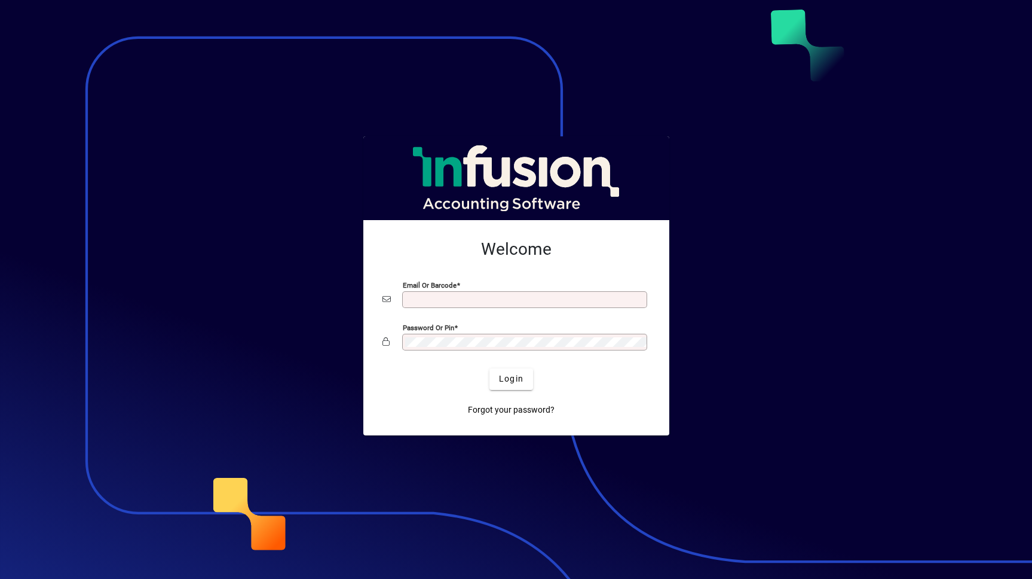 This screenshot has width=1032, height=579. I want to click on mat-label: Password or Pin, so click(429, 327).